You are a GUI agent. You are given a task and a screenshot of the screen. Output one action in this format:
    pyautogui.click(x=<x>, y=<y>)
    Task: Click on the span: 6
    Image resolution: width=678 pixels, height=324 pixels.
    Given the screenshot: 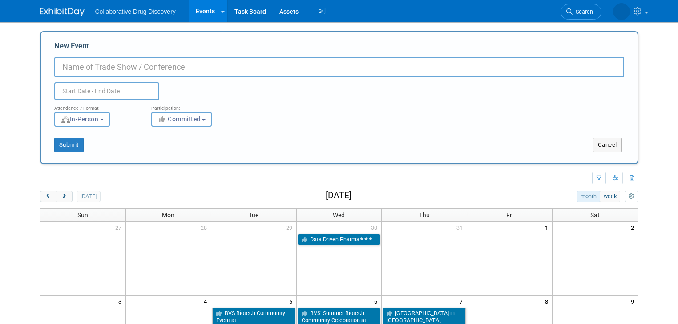 What is the action you would take?
    pyautogui.click(x=377, y=301)
    